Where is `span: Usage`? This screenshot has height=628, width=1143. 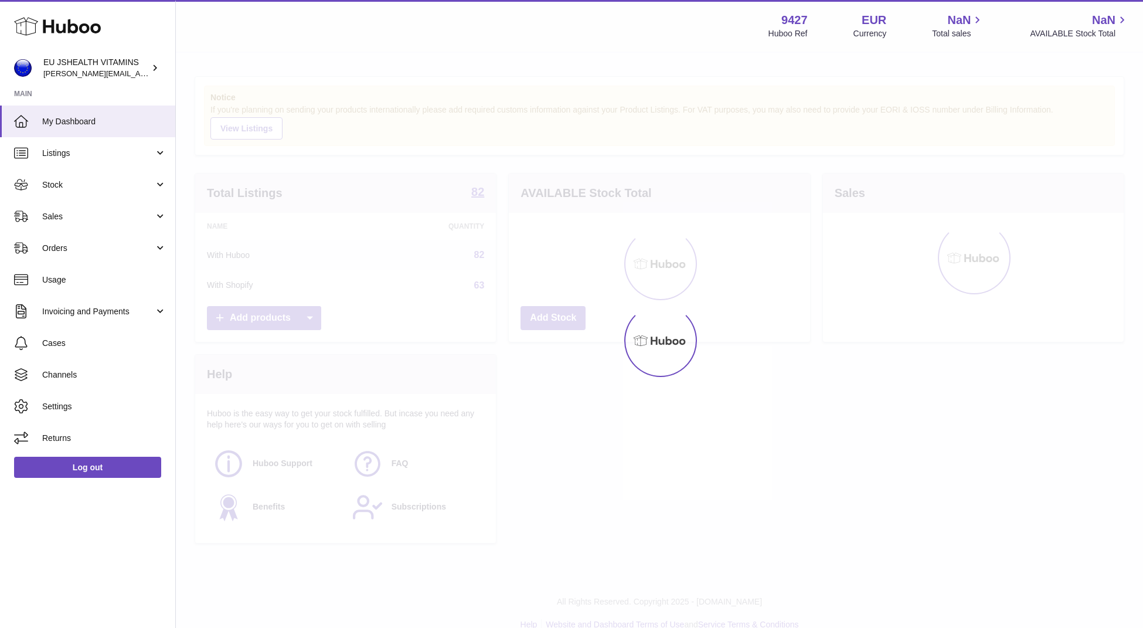 span: Usage is located at coordinates (104, 280).